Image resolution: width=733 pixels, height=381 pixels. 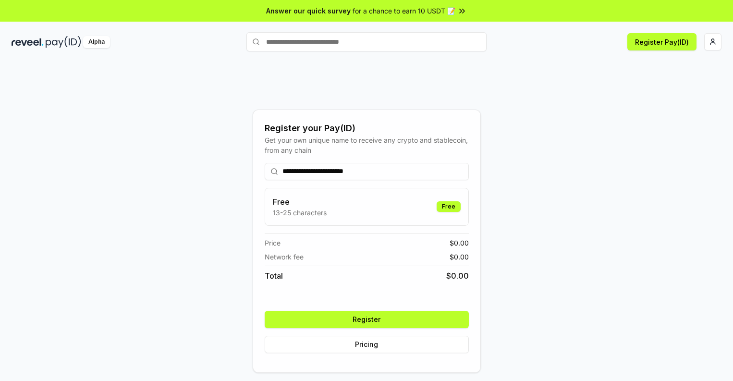 What do you see at coordinates (27, 42) in the screenshot?
I see `img: reveel_dark` at bounding box center [27, 42].